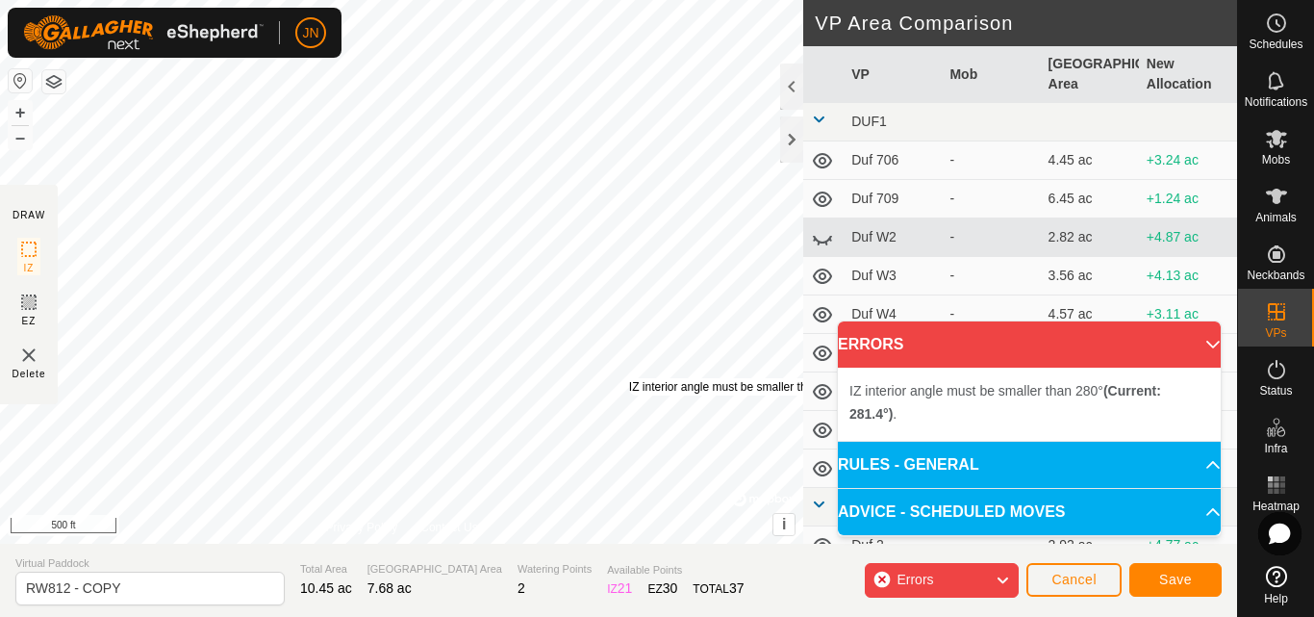 The image size is (1314, 617). I want to click on div: EZ, so click(662, 588).